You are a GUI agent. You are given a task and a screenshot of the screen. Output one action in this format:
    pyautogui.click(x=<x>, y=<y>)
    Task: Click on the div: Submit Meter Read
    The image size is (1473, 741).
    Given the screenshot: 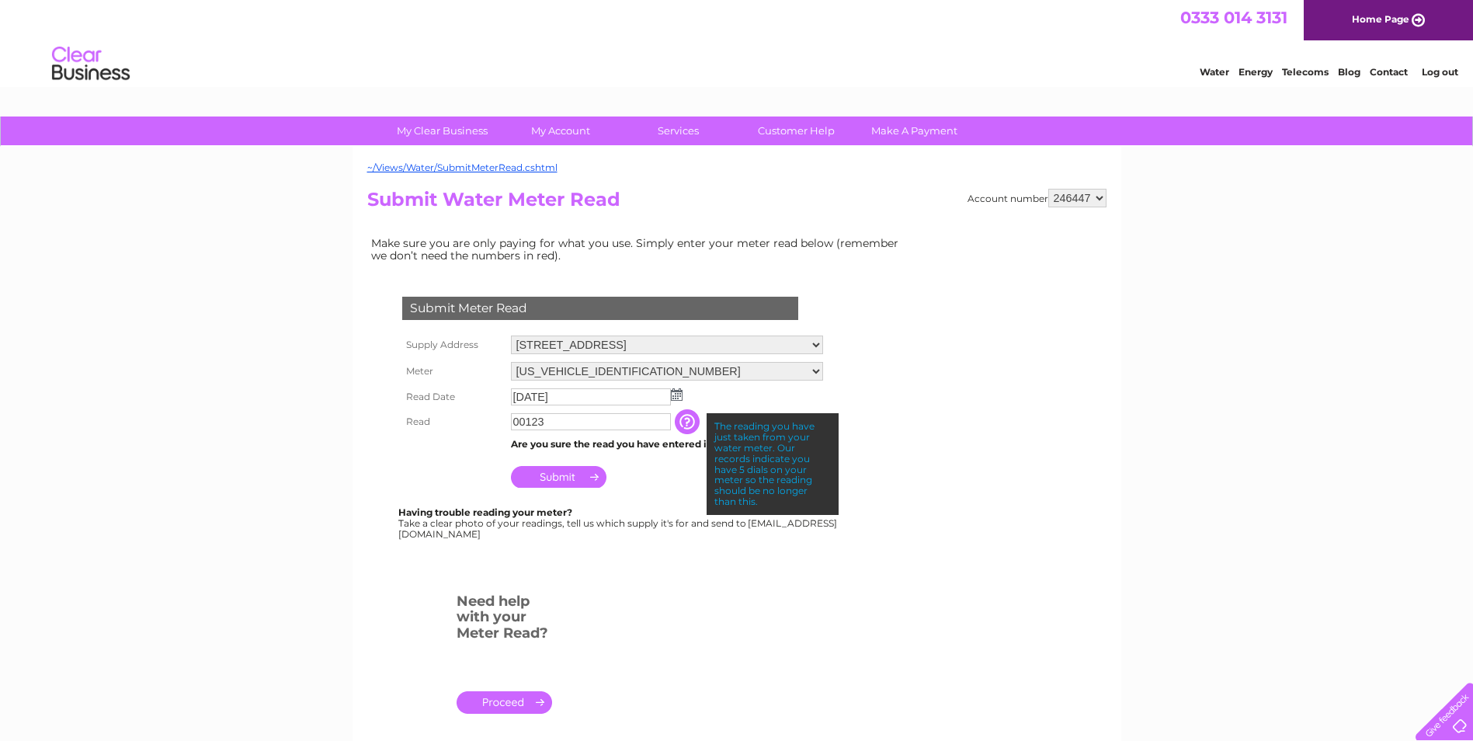 What is the action you would take?
    pyautogui.click(x=600, y=308)
    